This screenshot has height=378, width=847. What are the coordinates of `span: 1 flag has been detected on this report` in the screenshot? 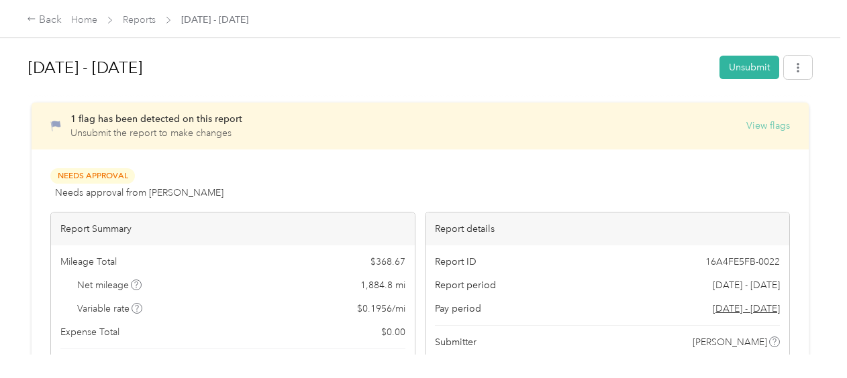 It's located at (156, 119).